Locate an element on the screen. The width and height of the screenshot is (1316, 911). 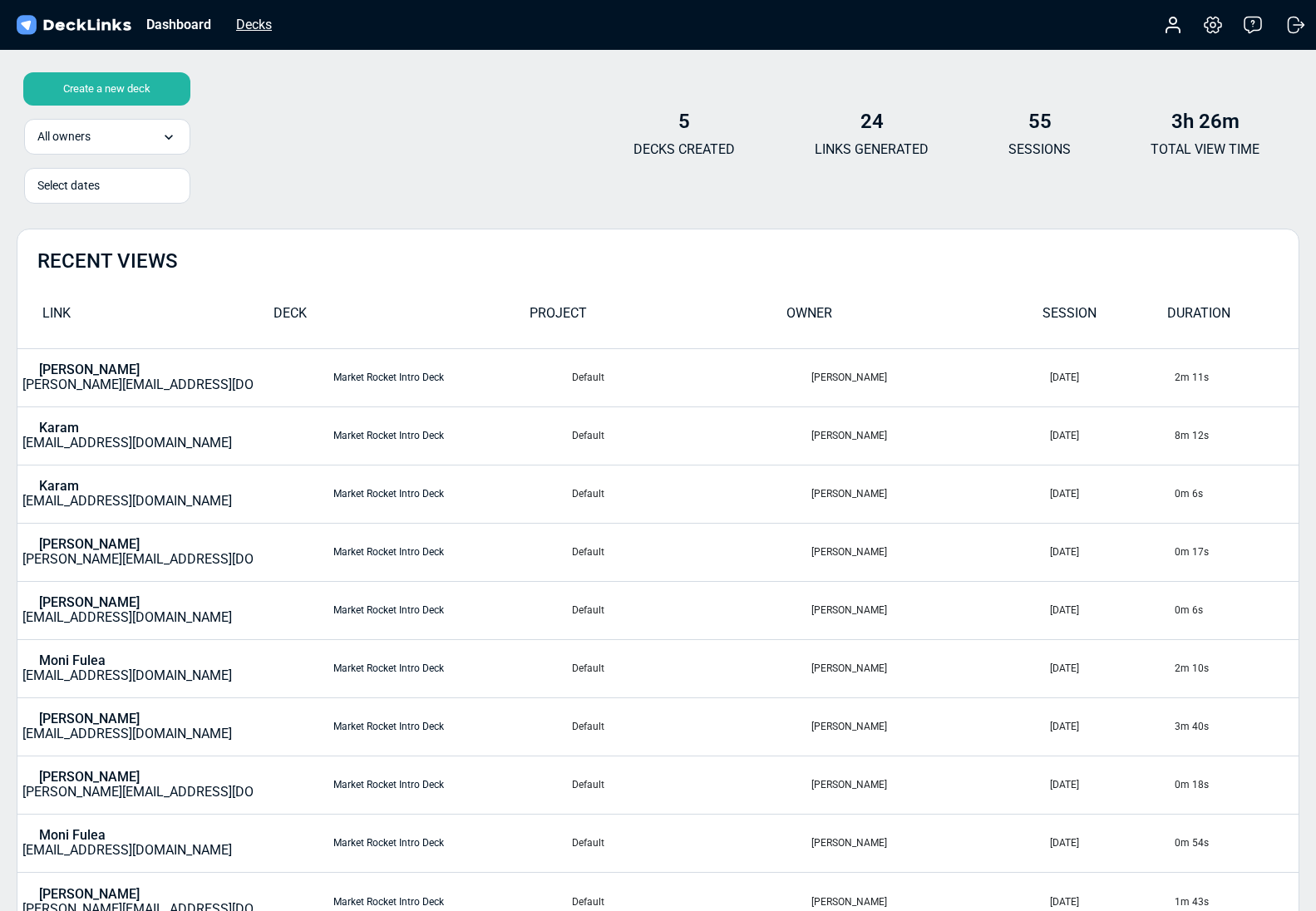
h2: RECENT VIEWS is located at coordinates (108, 261).